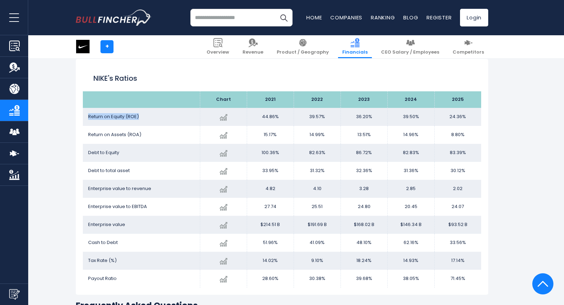  I want to click on td: 2.02, so click(458, 189).